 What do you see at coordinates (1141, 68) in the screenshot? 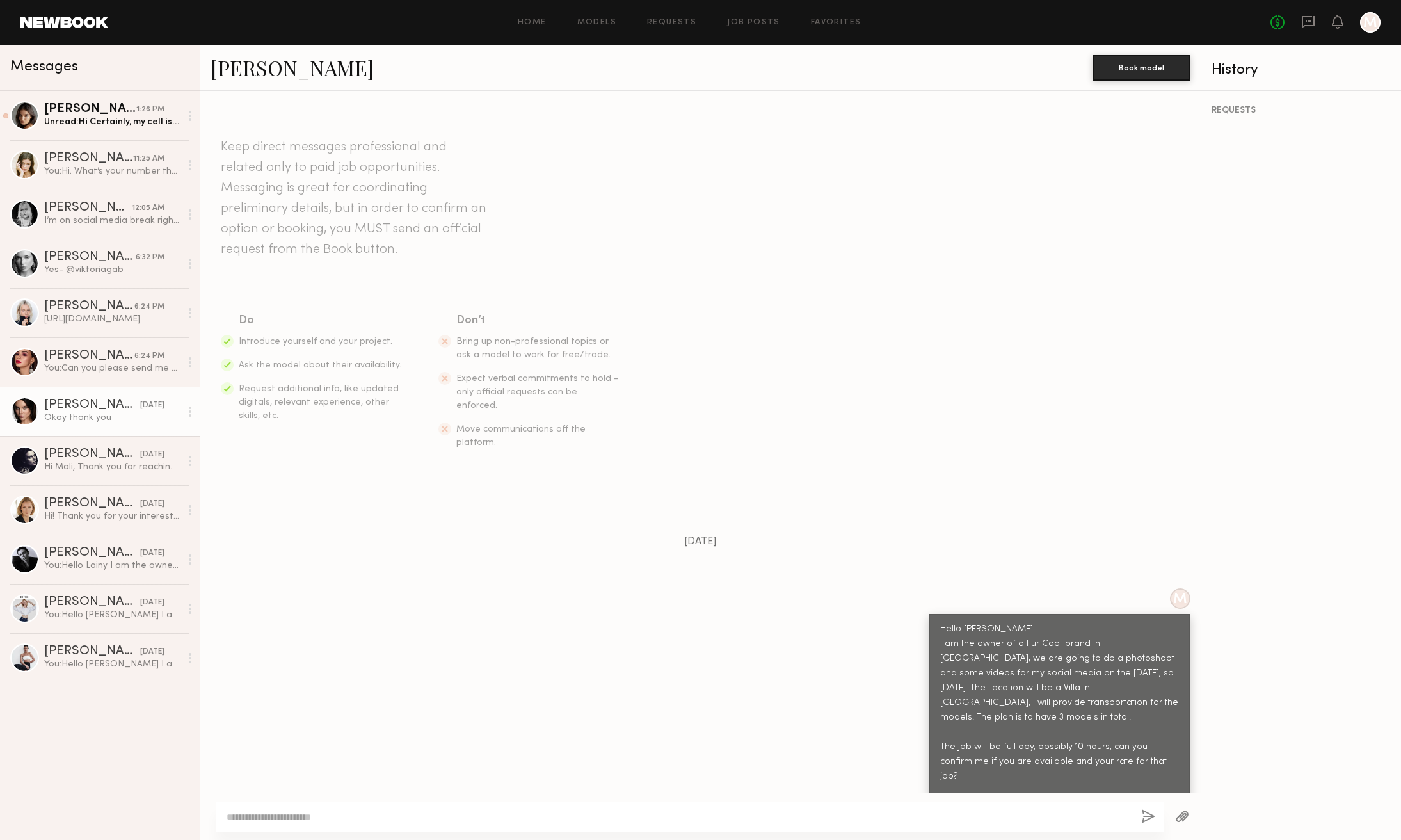
I see `button: Book model` at bounding box center [1141, 68].